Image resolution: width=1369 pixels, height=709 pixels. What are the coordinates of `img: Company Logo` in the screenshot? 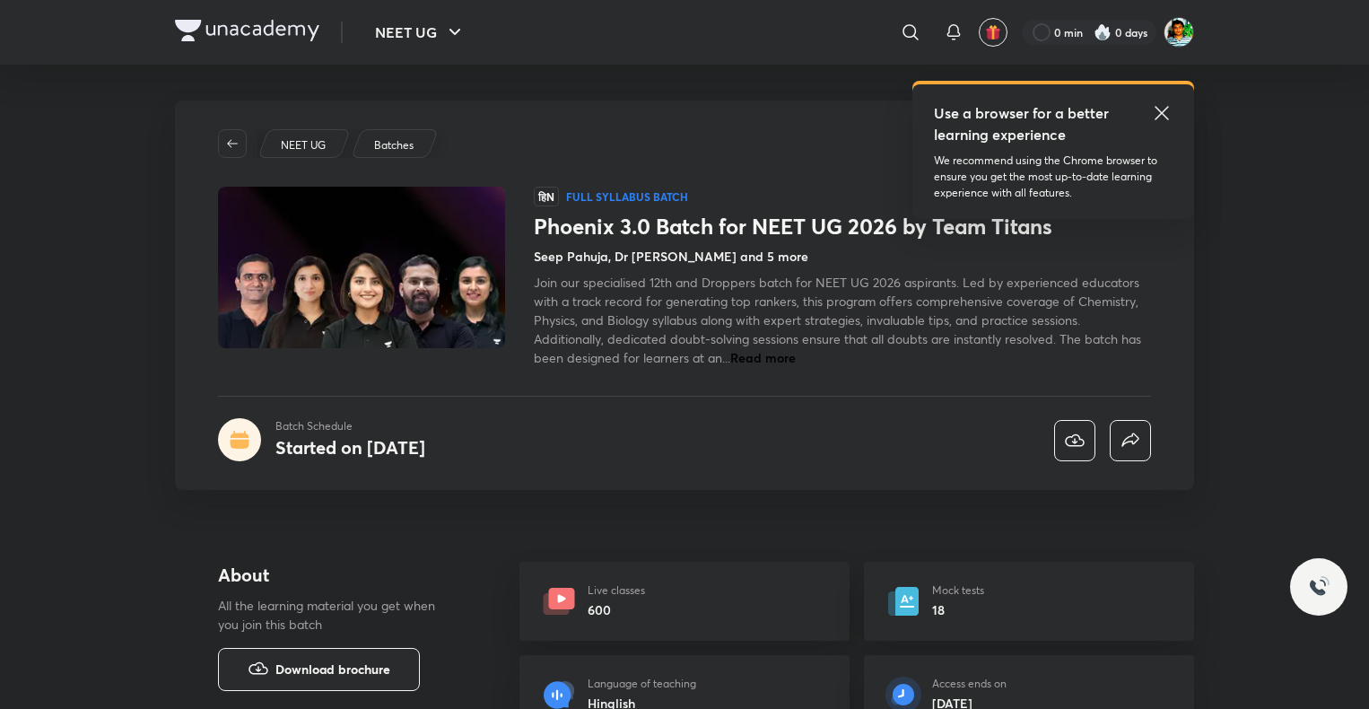 It's located at (247, 30).